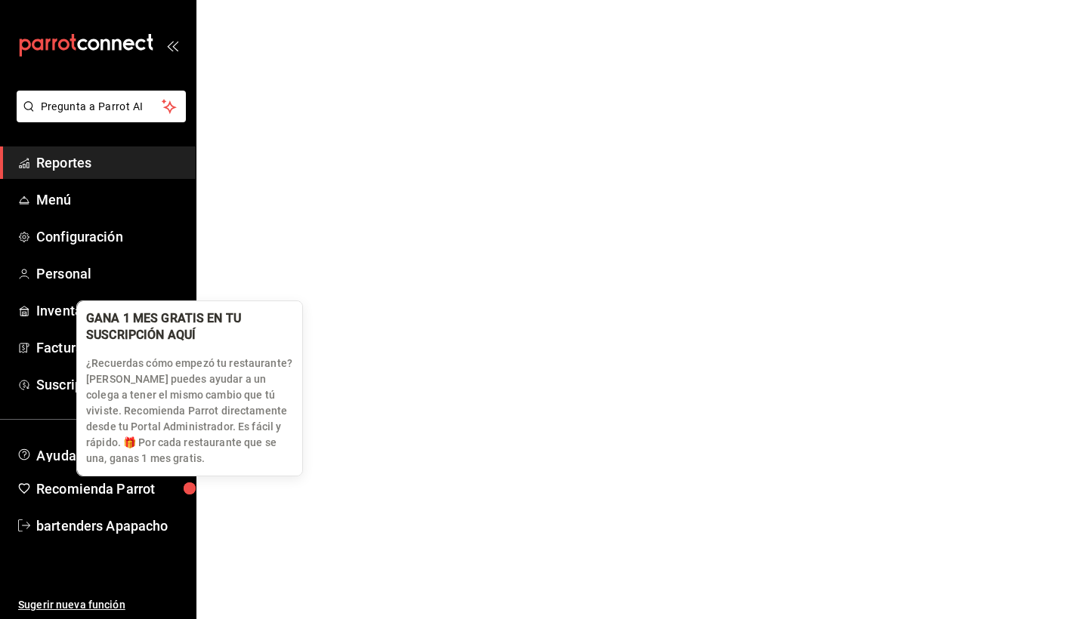 This screenshot has height=619, width=1088. What do you see at coordinates (100, 605) in the screenshot?
I see `span: Sugerir nueva función` at bounding box center [100, 605].